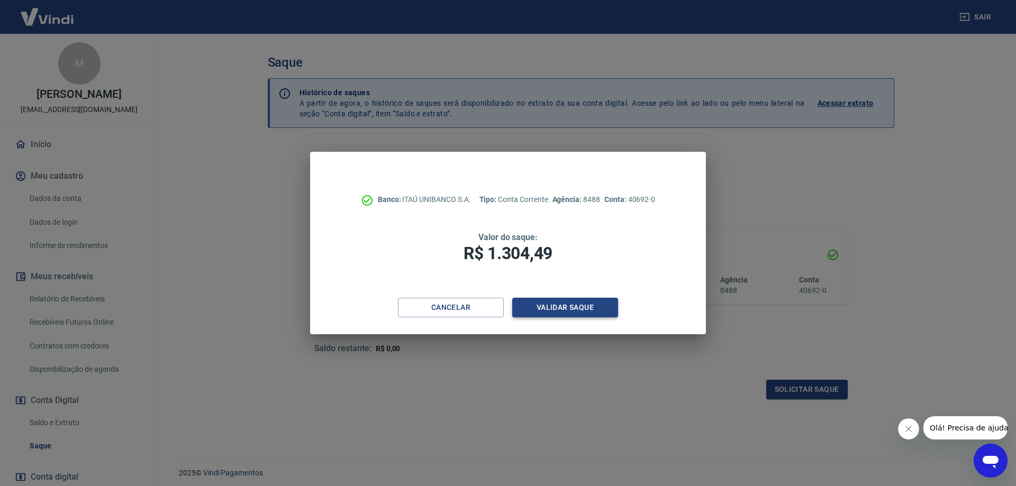 The height and width of the screenshot is (486, 1016). Describe the element at coordinates (568, 199) in the screenshot. I see `span: Agência:` at that location.